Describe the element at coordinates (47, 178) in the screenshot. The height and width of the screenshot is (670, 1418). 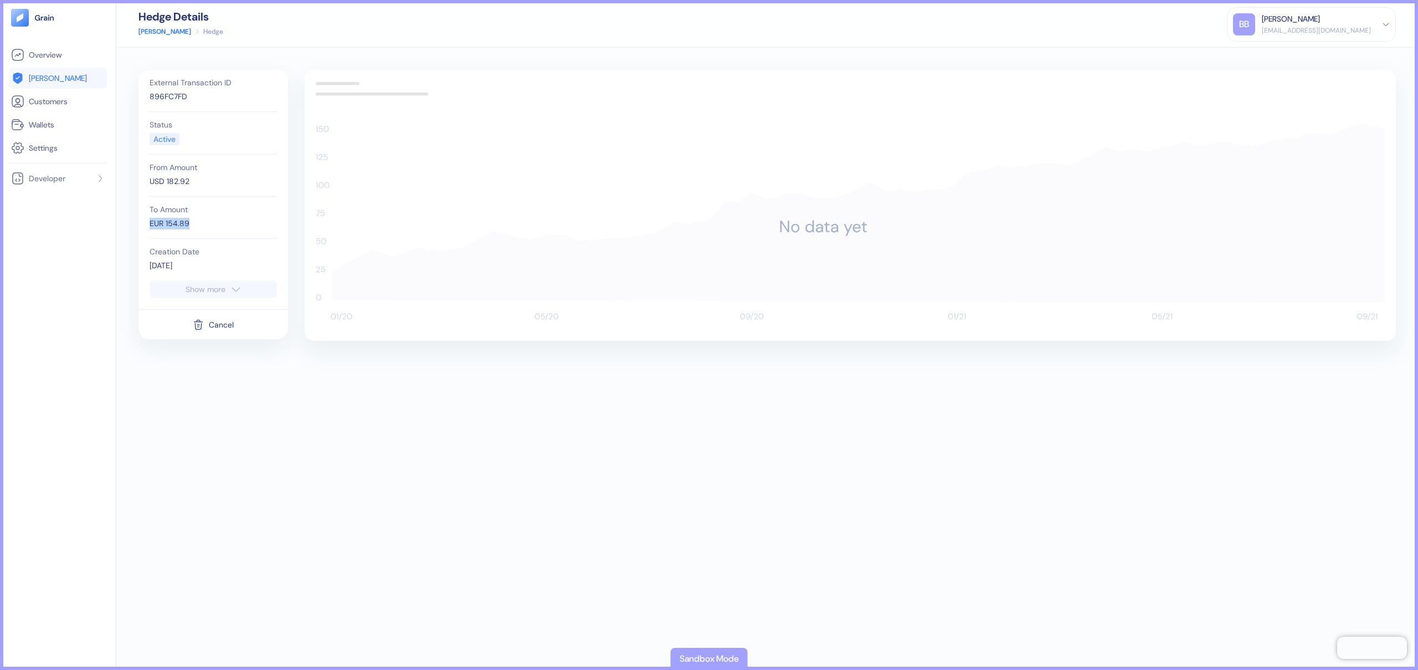
I see `span: Developer` at that location.